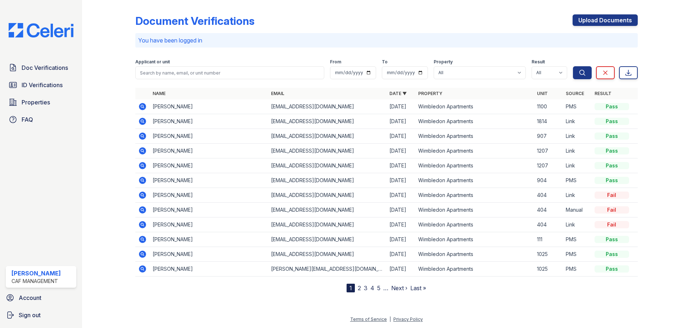 Image resolution: width=691 pixels, height=328 pixels. Describe the element at coordinates (41, 297) in the screenshot. I see `a: Account` at that location.